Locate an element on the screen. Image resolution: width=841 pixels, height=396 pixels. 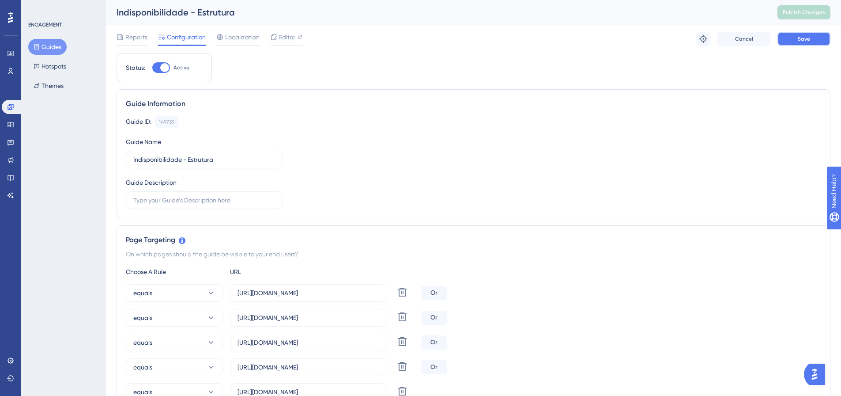
span: Publish Changes is located at coordinates (804, 12).